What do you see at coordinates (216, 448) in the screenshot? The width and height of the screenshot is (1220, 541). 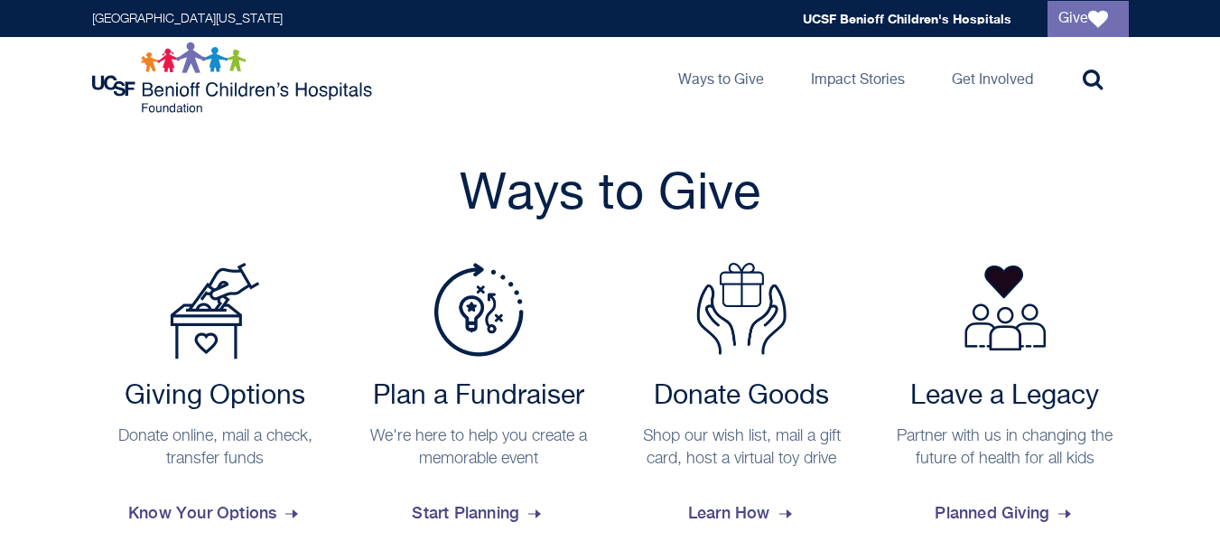 I see `p: Donate online, mail a check, transfer funds` at bounding box center [216, 448].